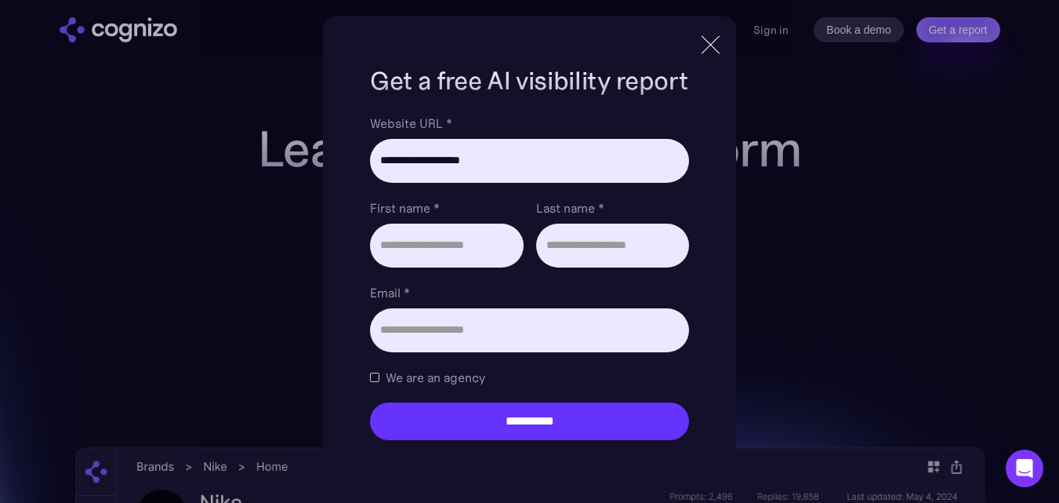 Image resolution: width=1059 pixels, height=503 pixels. Describe the element at coordinates (446, 208) in the screenshot. I see `label: First name *` at that location.